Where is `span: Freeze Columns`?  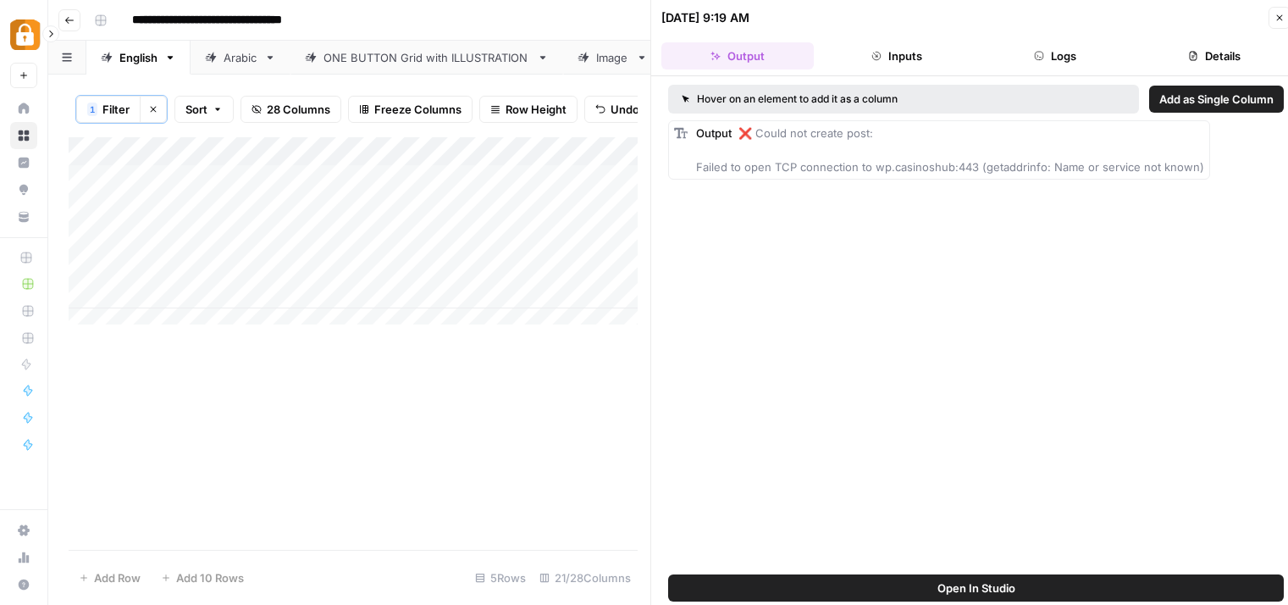 span: Freeze Columns is located at coordinates (418, 109).